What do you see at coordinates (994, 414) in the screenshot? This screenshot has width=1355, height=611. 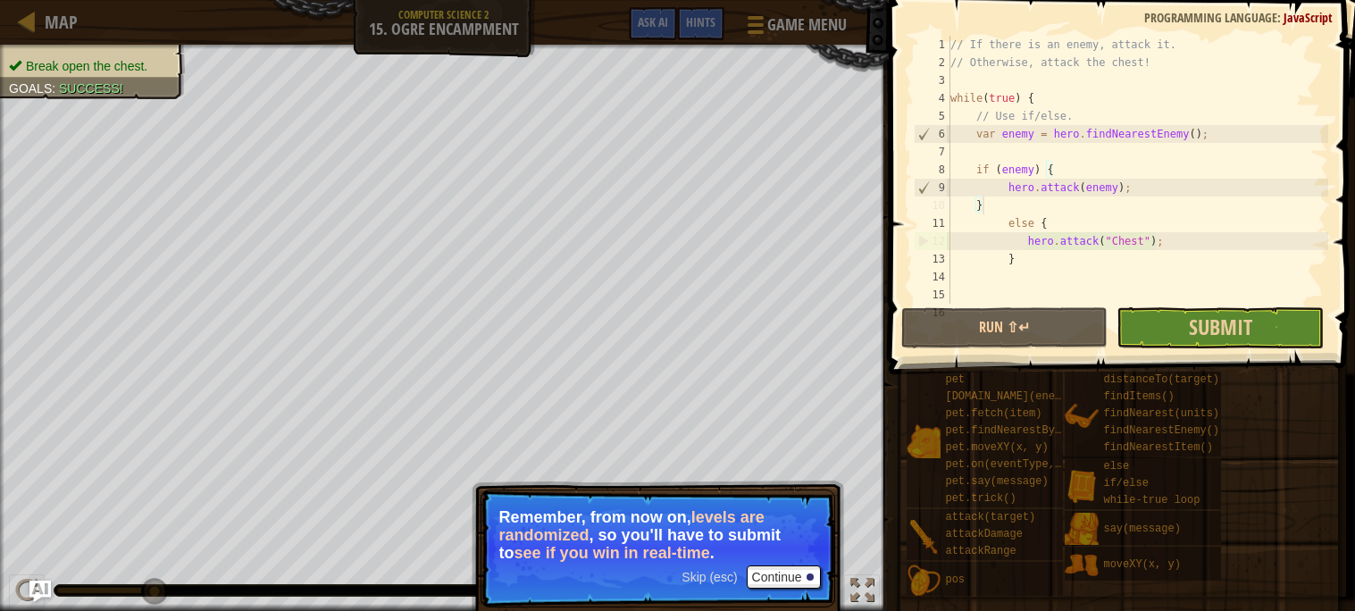 I see `span: pet.fetch(item)` at bounding box center [994, 414].